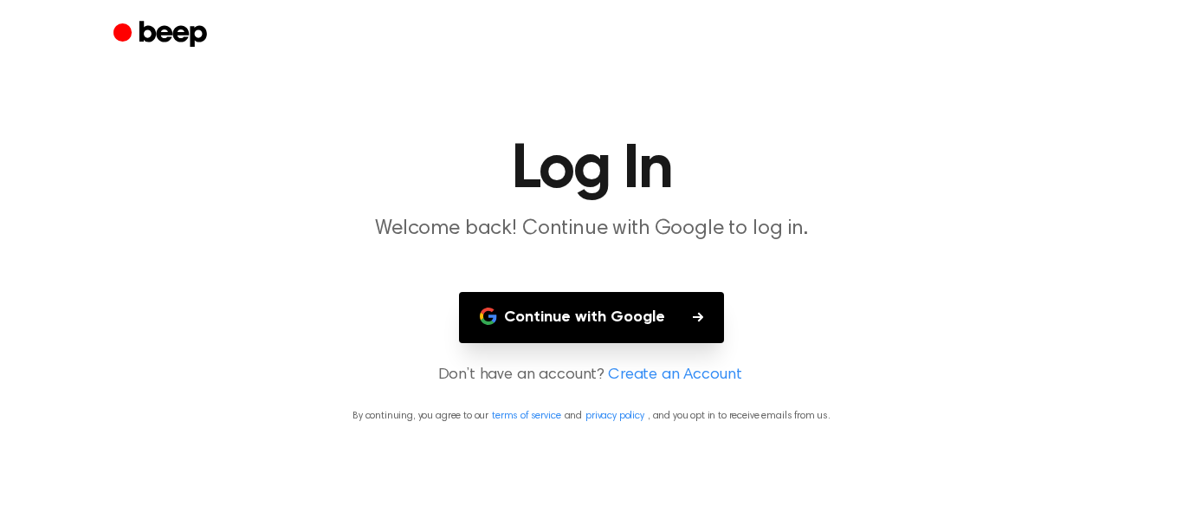  I want to click on h1: Log In, so click(591, 170).